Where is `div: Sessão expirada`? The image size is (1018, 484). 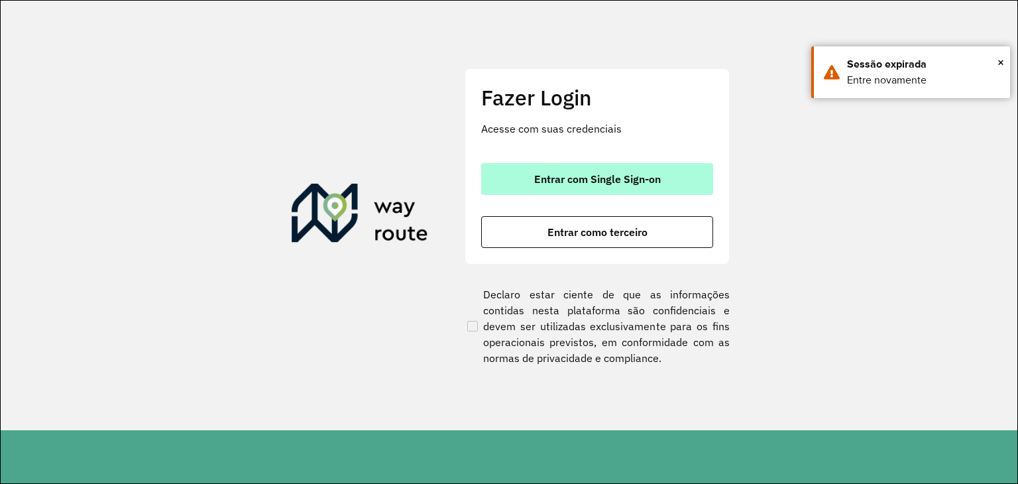
div: Sessão expirada is located at coordinates (923, 64).